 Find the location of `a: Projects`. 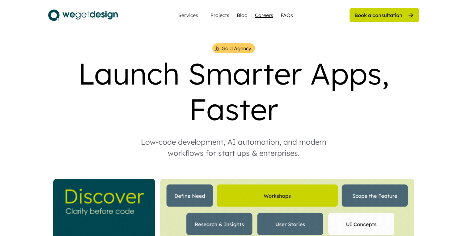

a: Projects is located at coordinates (220, 15).